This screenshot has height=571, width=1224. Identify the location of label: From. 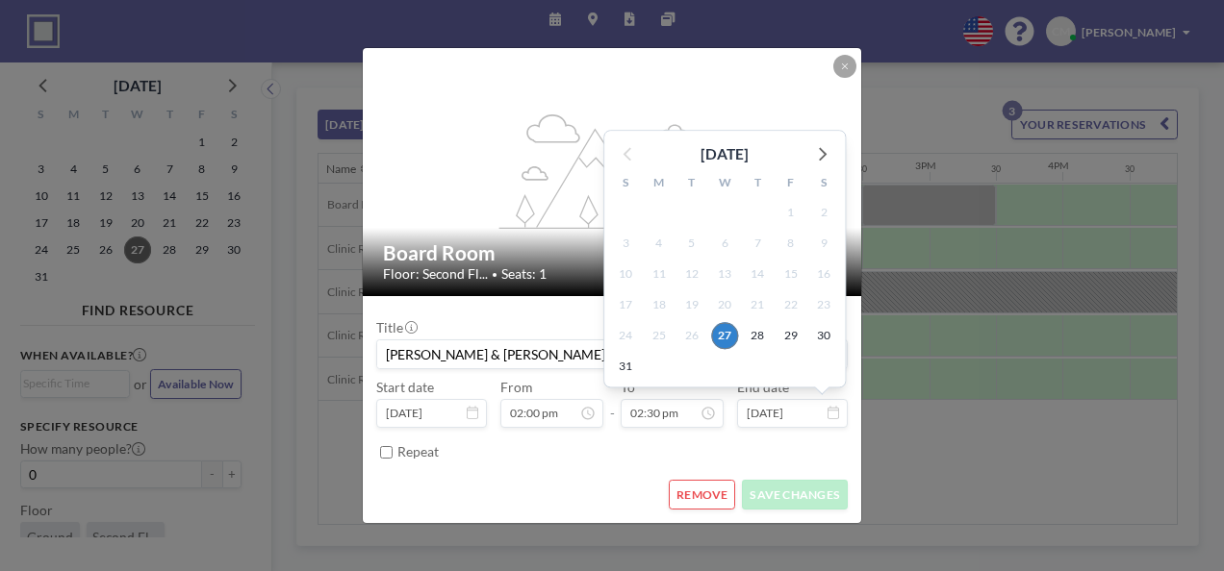
(516, 387).